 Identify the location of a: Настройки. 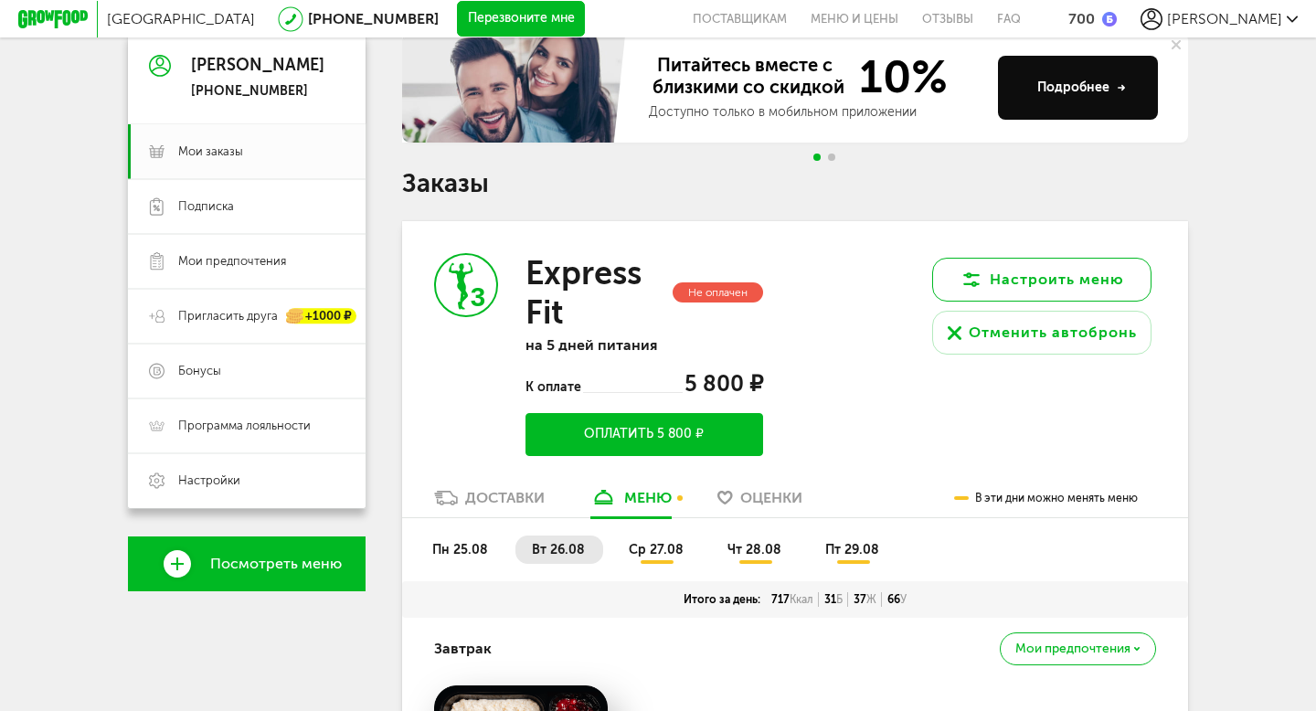
(247, 481).